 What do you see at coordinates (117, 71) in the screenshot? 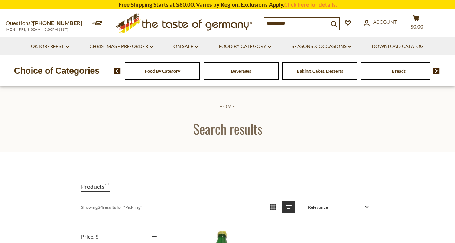
I see `img: previous arrow` at bounding box center [117, 71].